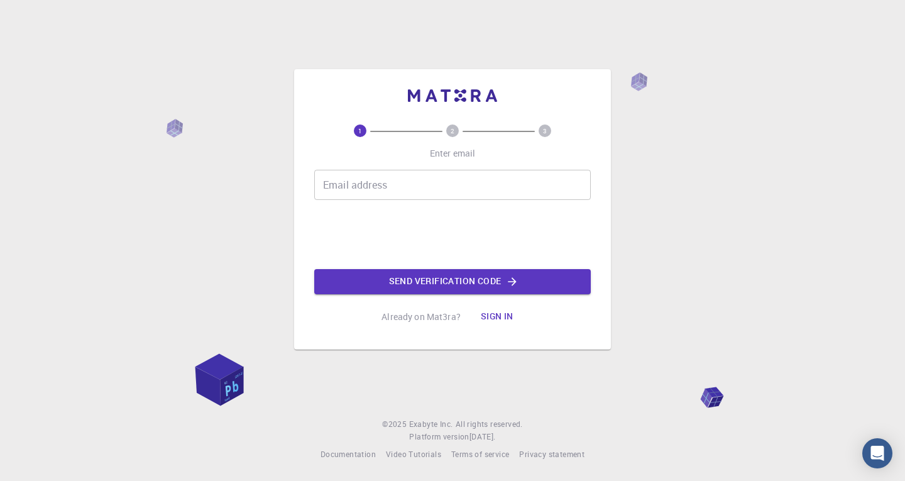  I want to click on span: Documentation, so click(348, 454).